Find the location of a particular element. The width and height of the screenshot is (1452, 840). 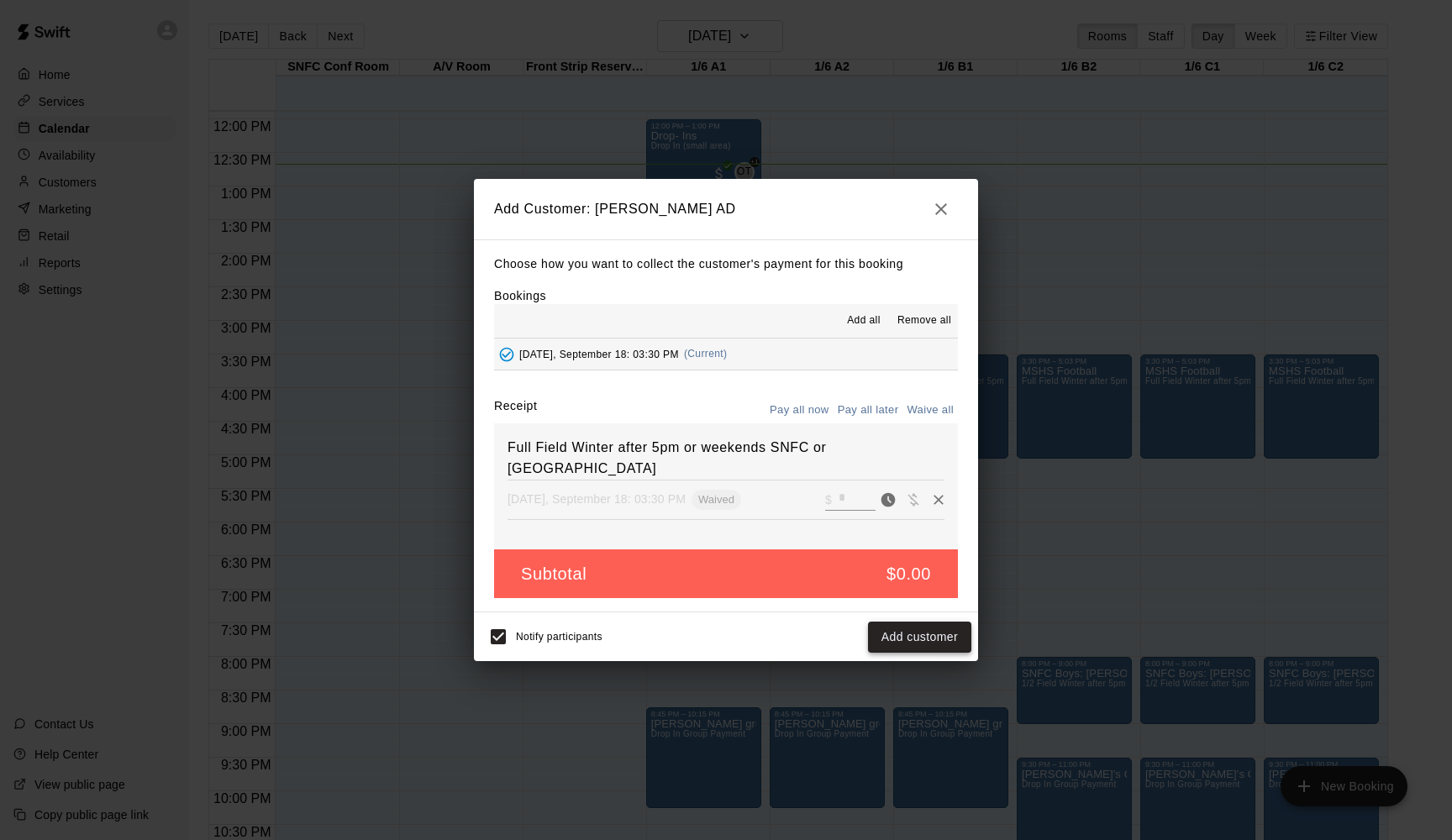

h5: Subtotal is located at coordinates (553, 574).